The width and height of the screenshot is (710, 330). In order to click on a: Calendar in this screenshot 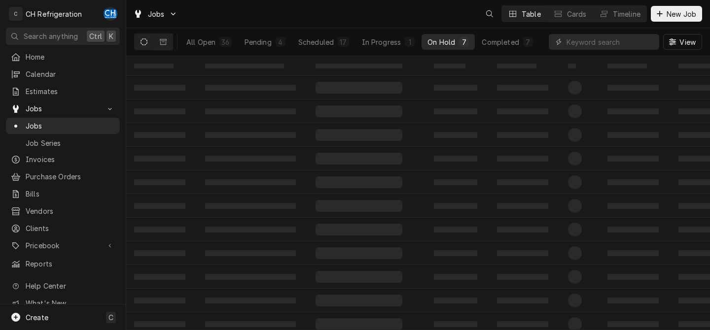, I will do `click(63, 74)`.